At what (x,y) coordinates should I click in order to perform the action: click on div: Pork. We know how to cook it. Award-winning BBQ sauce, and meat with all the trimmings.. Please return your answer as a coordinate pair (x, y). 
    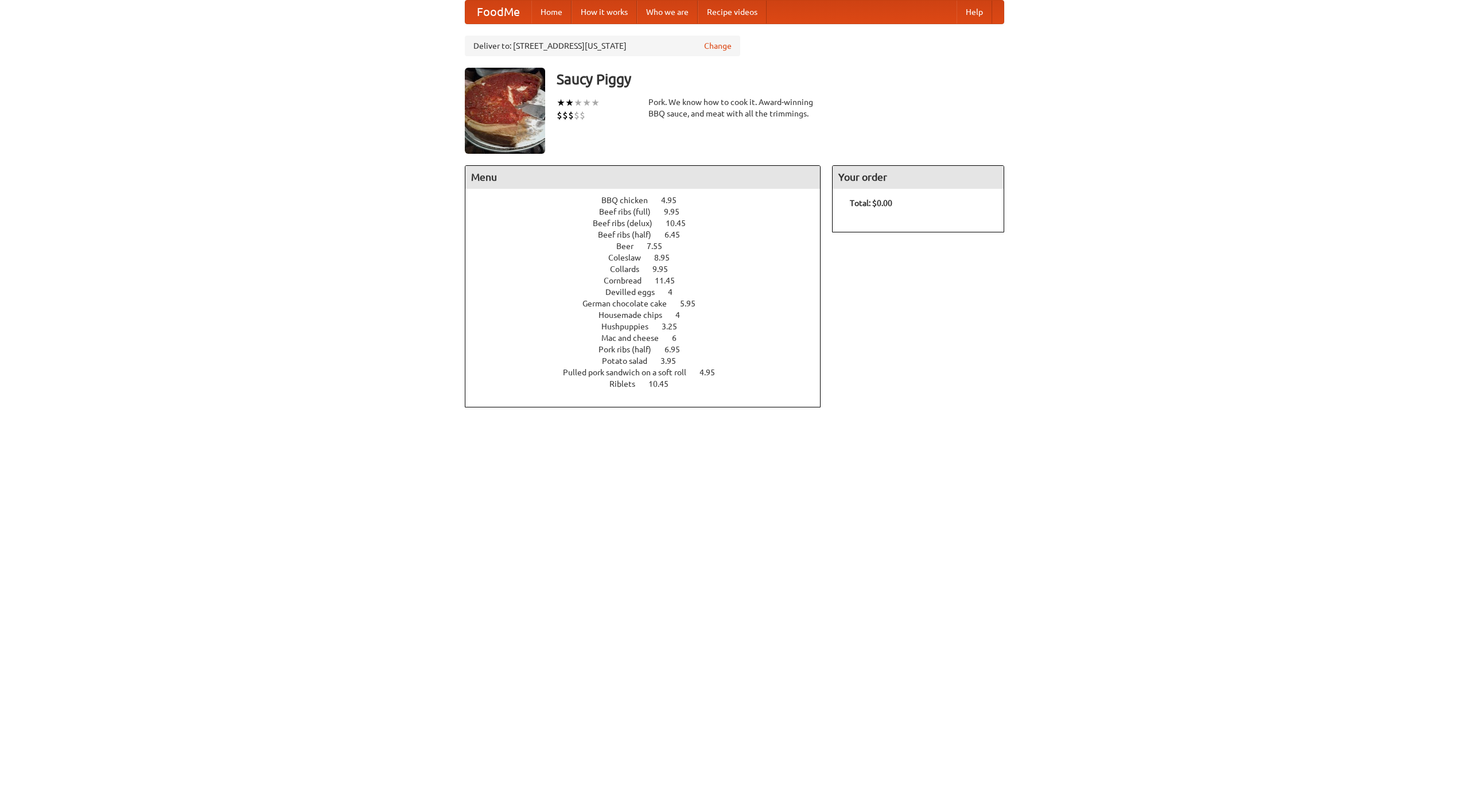
    Looking at the image, I should click on (734, 108).